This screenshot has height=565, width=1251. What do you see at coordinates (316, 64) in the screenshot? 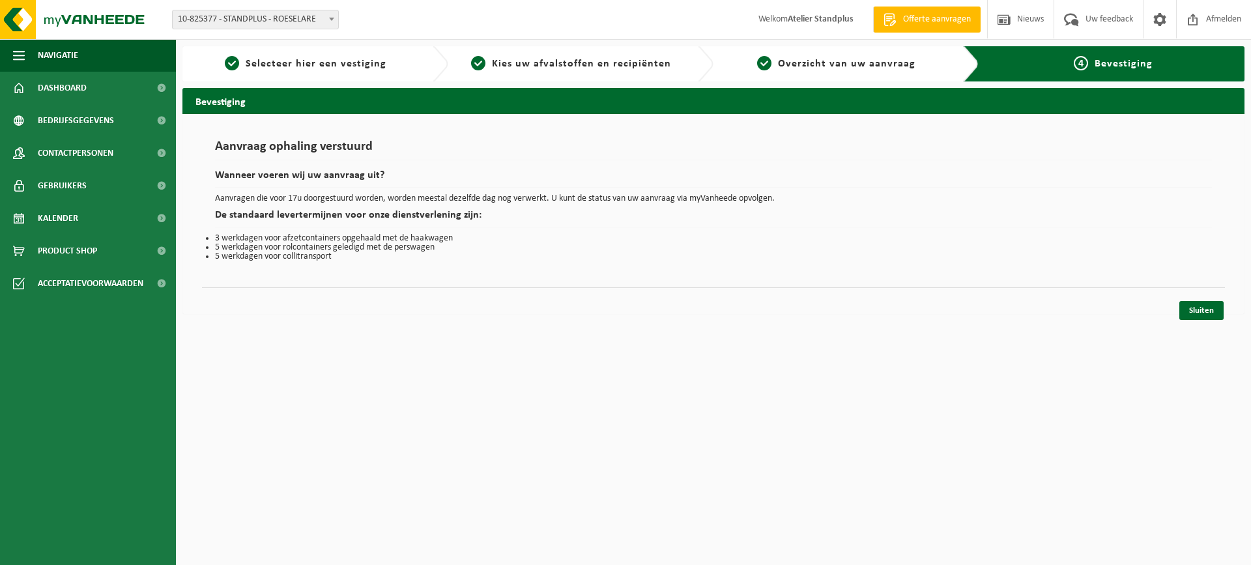
I see `span: Selecteer hier een vestiging` at bounding box center [316, 64].